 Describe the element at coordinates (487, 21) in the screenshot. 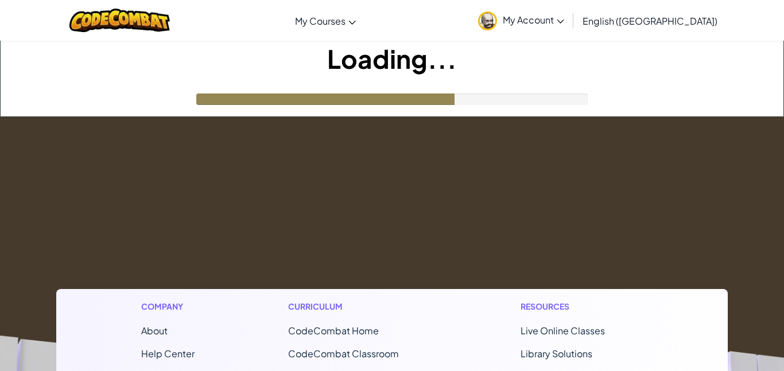

I see `img: avatar` at that location.